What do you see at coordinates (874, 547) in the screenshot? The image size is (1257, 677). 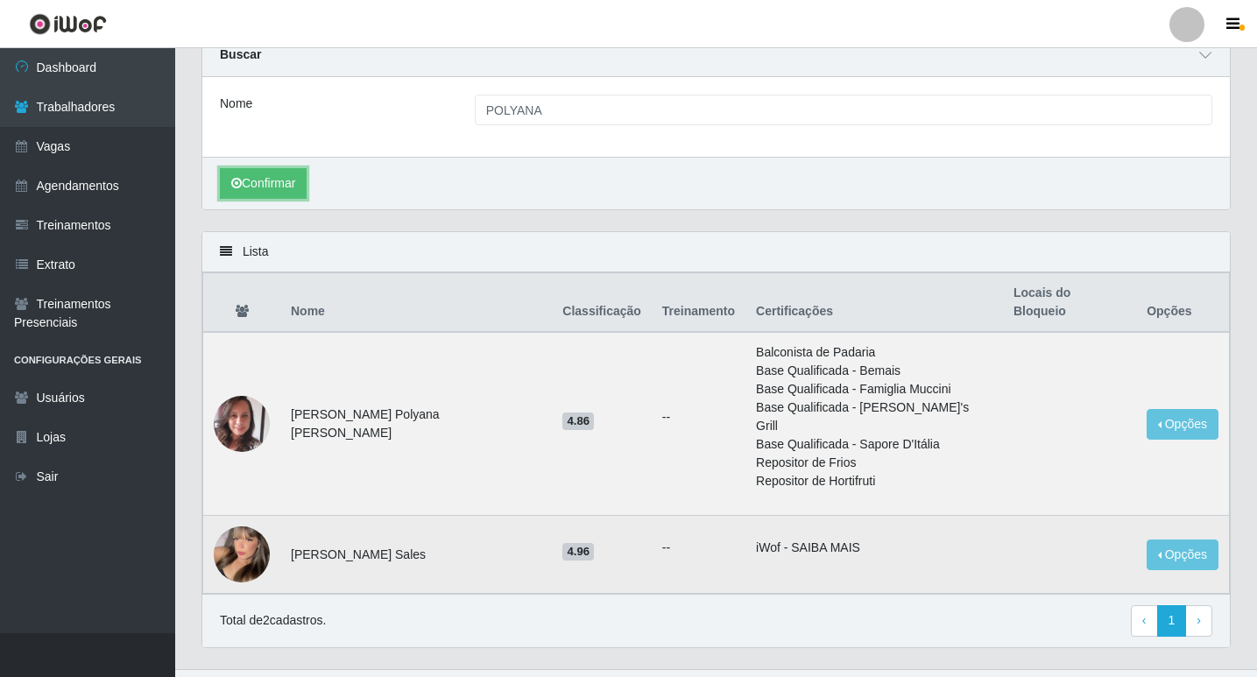 I see `li: iWof - SAIBA MAIS` at bounding box center [874, 547].